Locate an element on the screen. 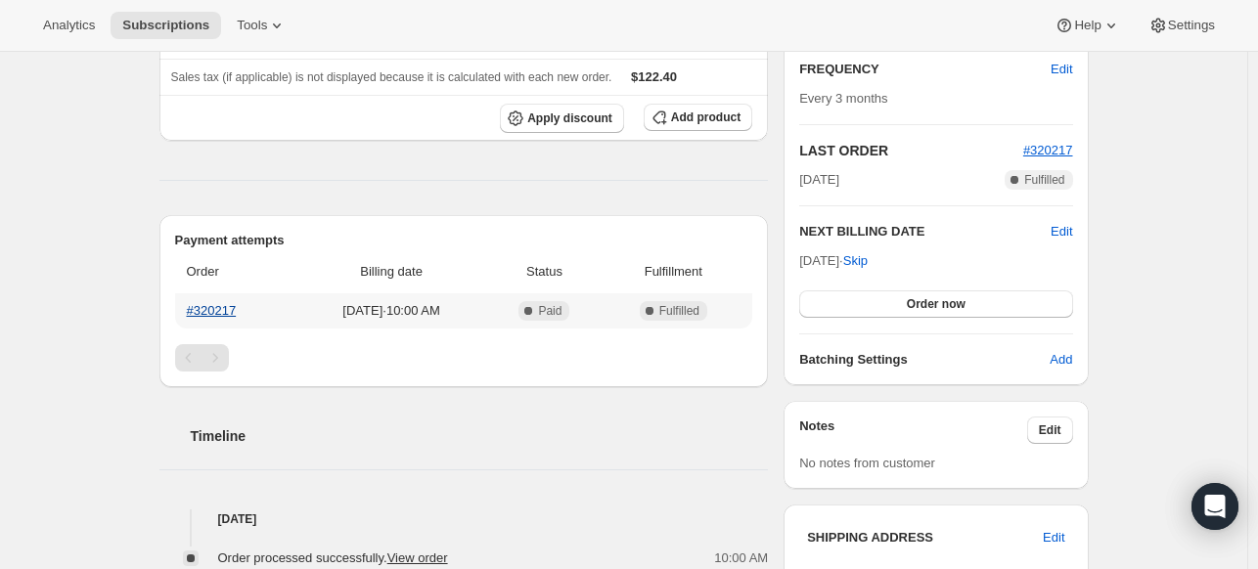  button: Apply discount is located at coordinates (561, 118).